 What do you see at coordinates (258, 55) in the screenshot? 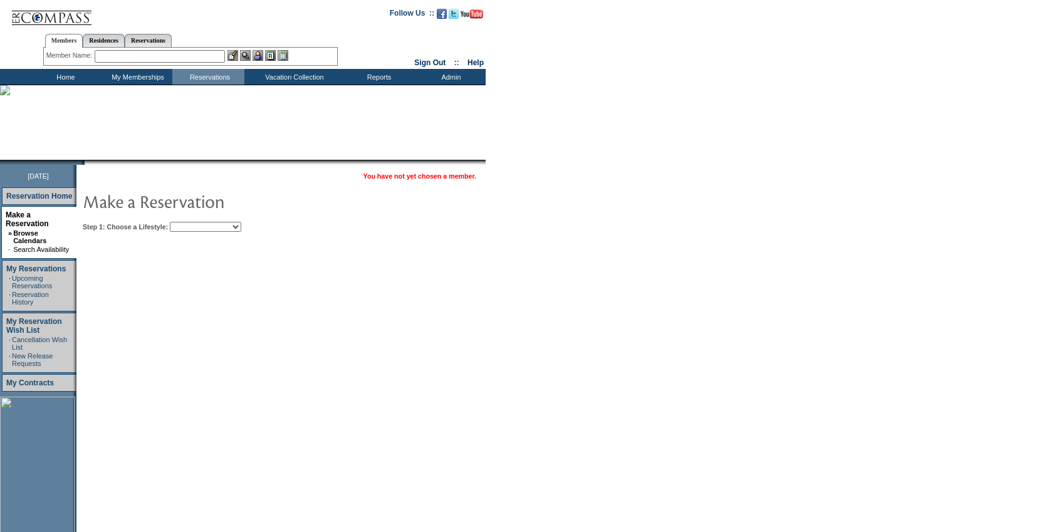
I see `img: Impersonate` at bounding box center [258, 55].